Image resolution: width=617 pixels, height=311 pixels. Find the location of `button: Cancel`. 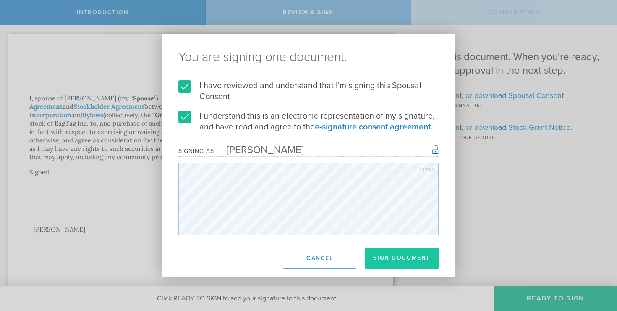

button: Cancel is located at coordinates (319, 258).